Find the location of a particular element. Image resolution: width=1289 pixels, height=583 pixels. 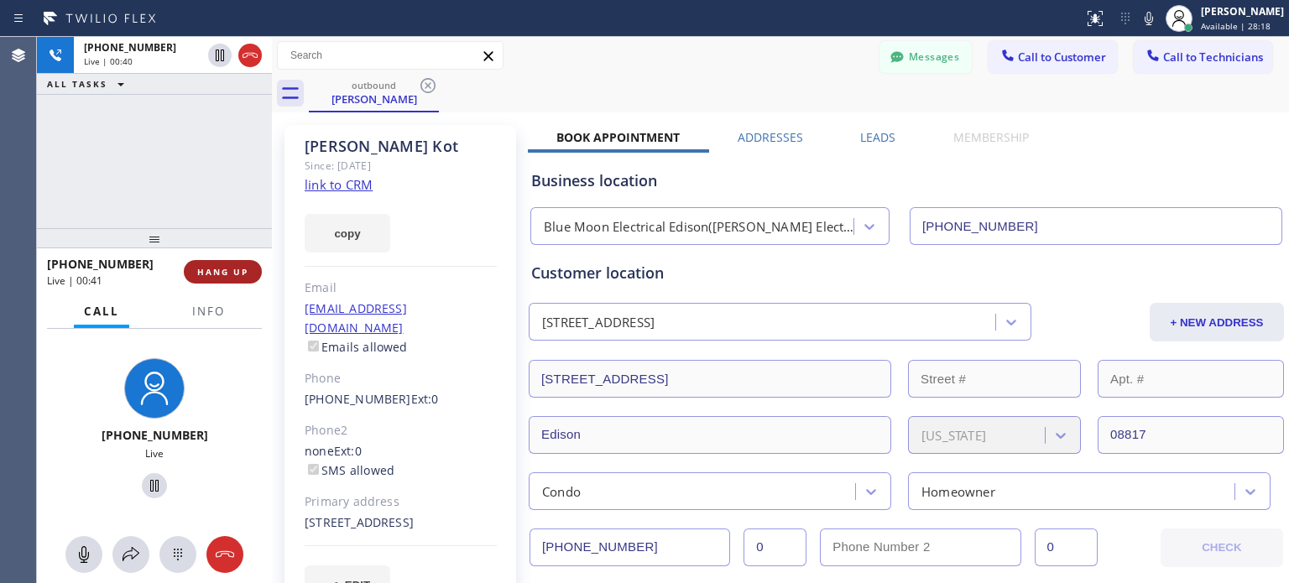

div: Phone is located at coordinates (400, 379).